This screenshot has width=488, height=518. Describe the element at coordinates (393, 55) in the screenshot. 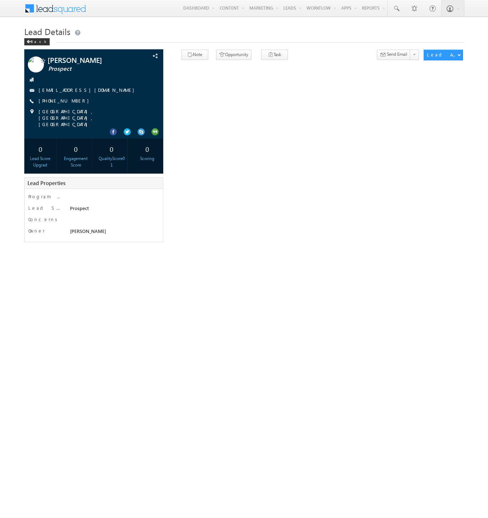

I see `button: Send Email` at that location.